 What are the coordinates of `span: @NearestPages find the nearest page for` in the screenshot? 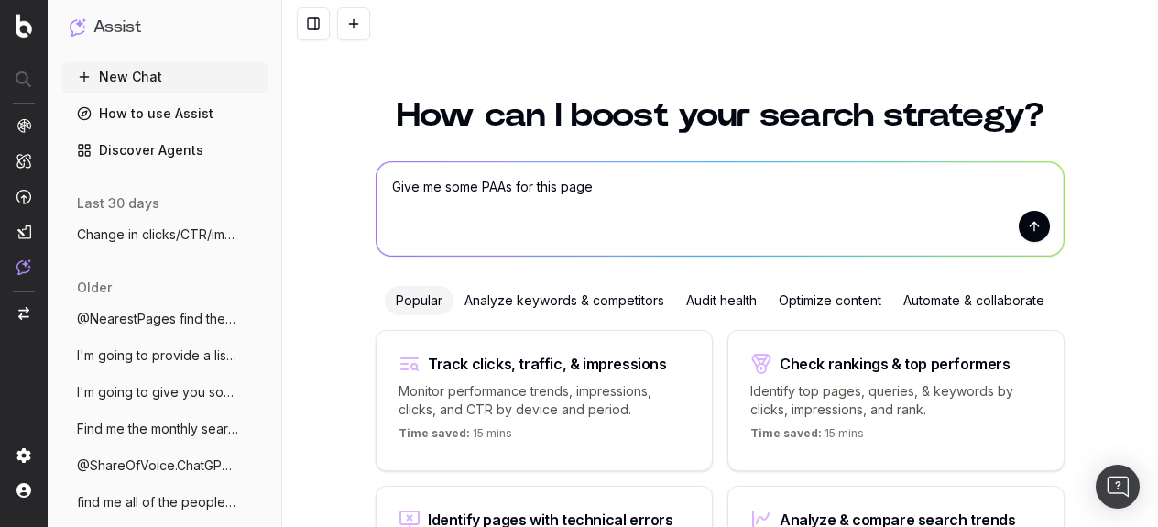 It's located at (158, 319).